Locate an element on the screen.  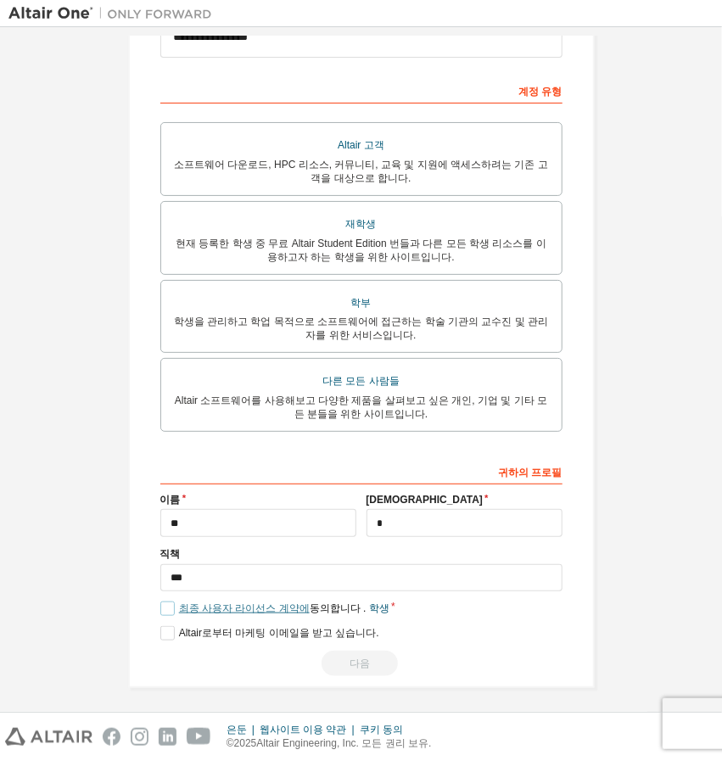
font: 웹사이트 이용 약관 is located at coordinates (303, 729).